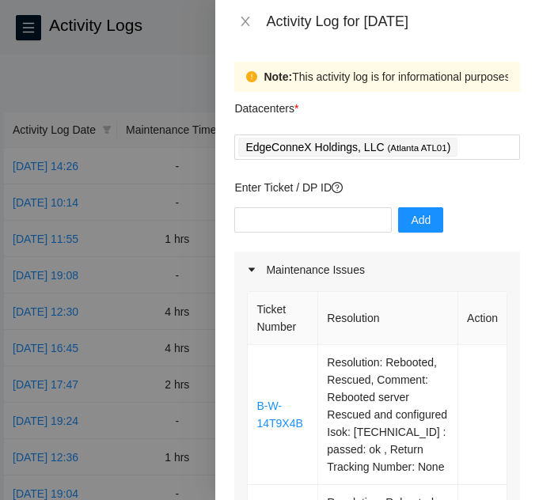  Describe the element at coordinates (377, 188) in the screenshot. I see `p: Enter Ticket / DP ID` at that location.